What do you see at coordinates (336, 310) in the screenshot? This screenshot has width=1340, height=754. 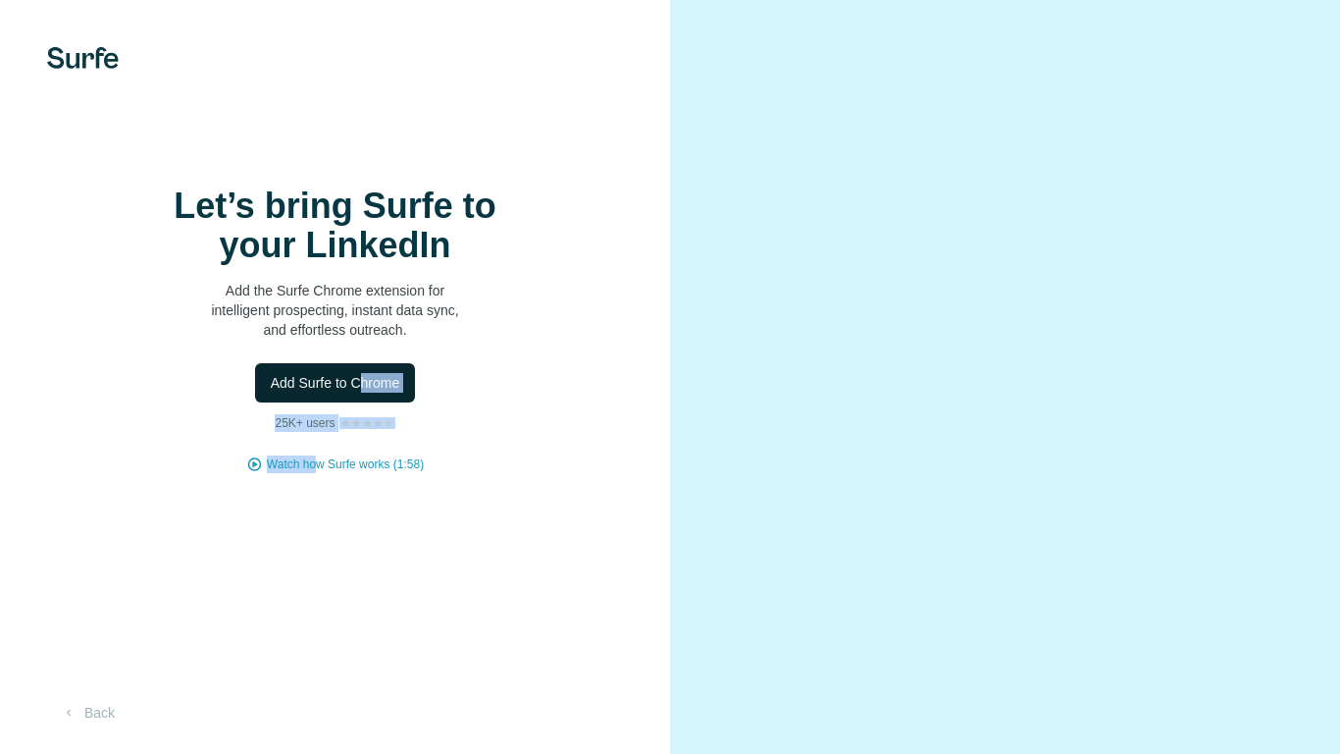 I see `p: Add the Surfe Chrome extension for intelligent prospecting, instant data sync, and effortless out...` at bounding box center [336, 310].